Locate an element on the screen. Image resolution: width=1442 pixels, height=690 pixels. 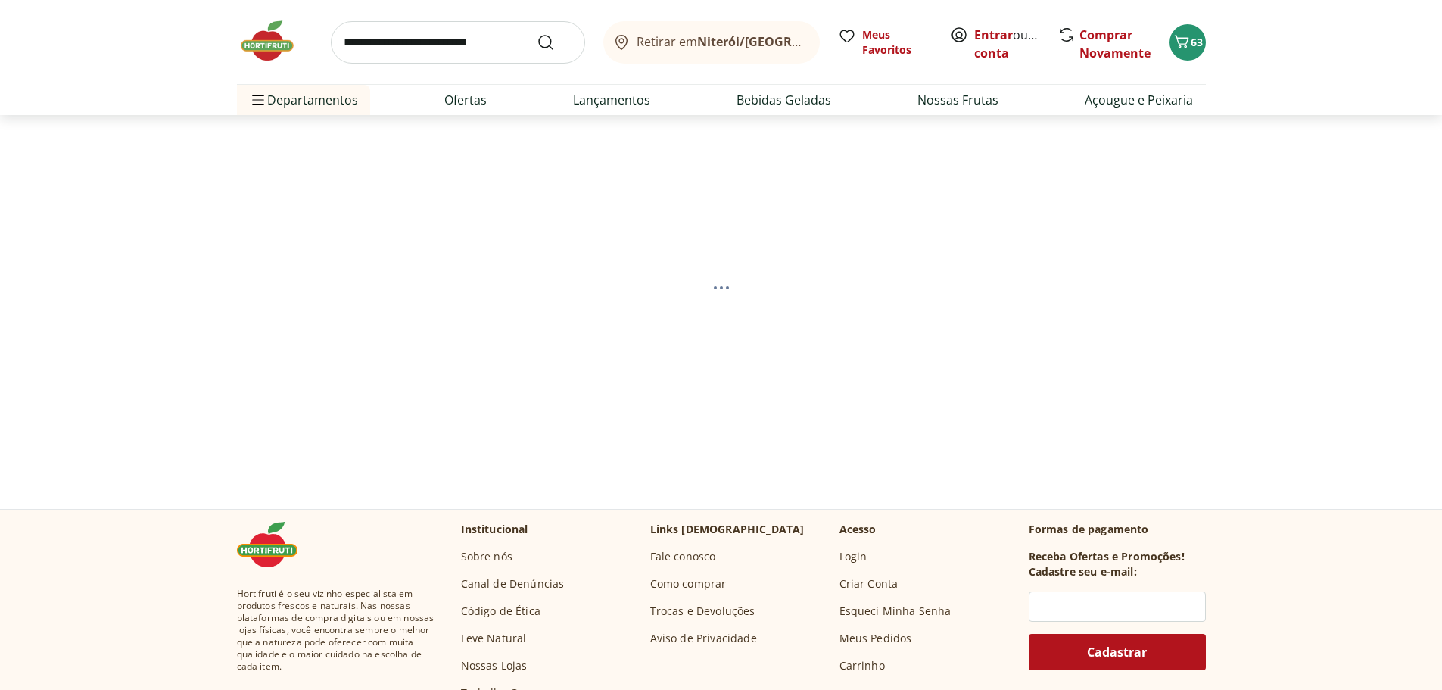
span: ou is located at coordinates (1008, 44).